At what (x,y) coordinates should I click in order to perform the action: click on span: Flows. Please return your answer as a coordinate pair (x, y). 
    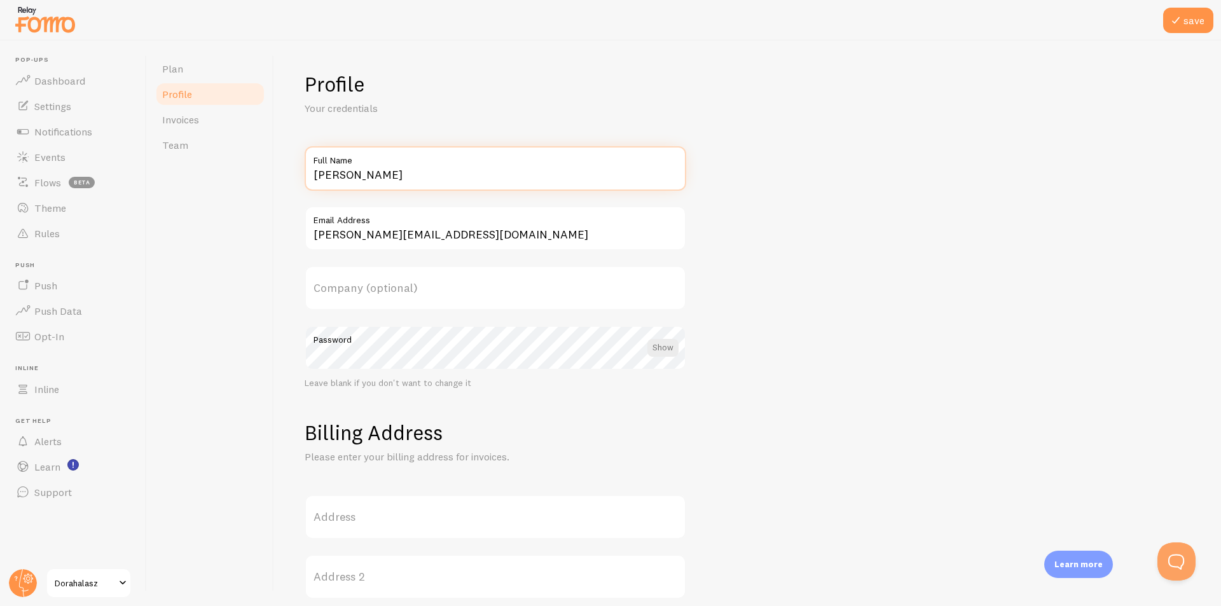
    Looking at the image, I should click on (48, 183).